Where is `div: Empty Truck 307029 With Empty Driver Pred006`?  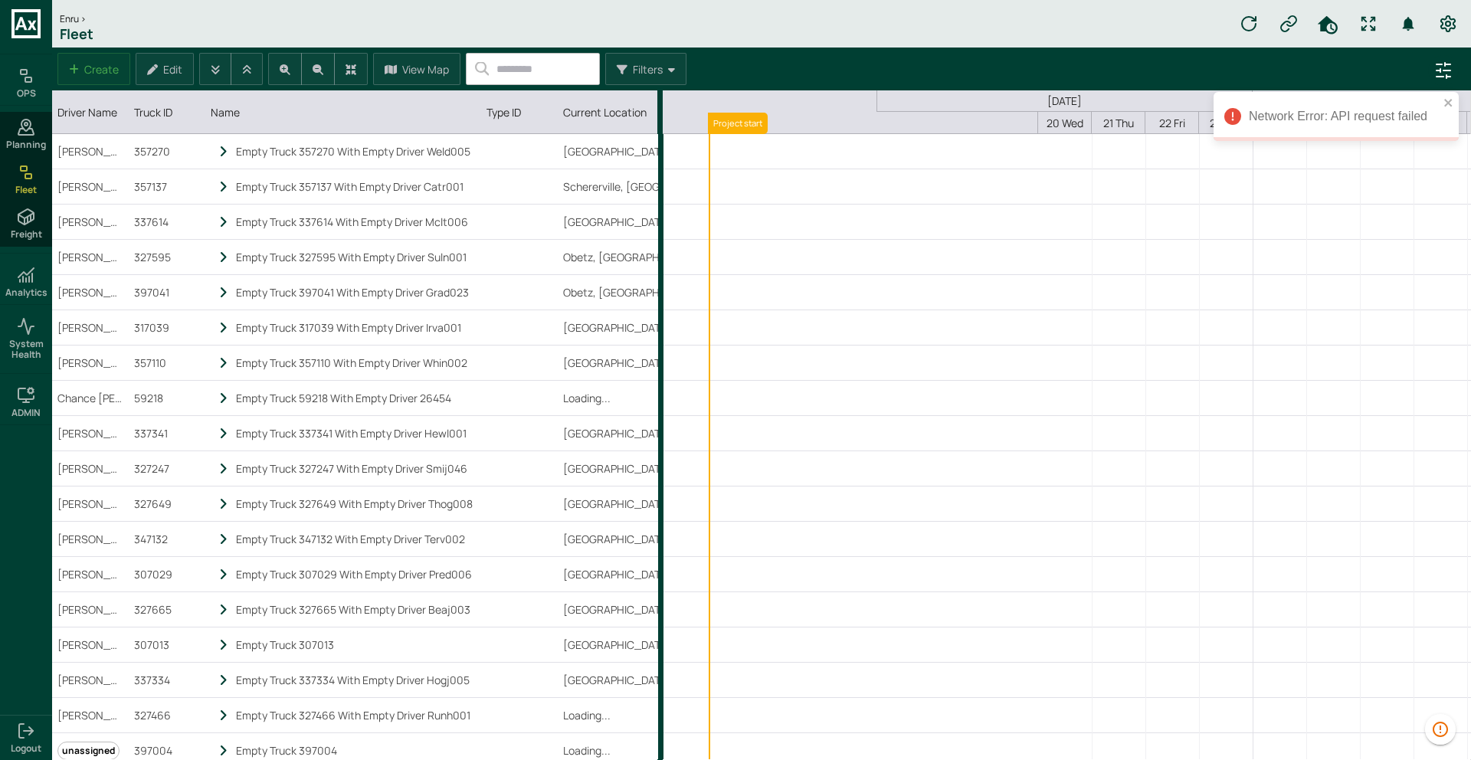
div: Empty Truck 307029 With Empty Driver Pred006 is located at coordinates (355, 574).